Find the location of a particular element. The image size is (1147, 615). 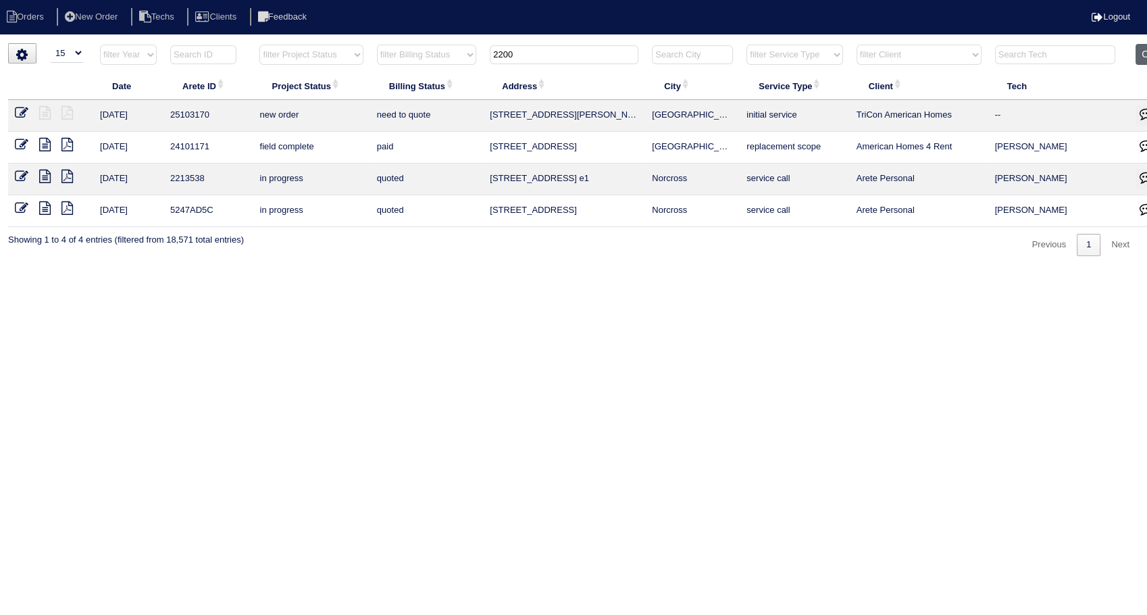

td: American Homes 4 Rent is located at coordinates (919, 147).